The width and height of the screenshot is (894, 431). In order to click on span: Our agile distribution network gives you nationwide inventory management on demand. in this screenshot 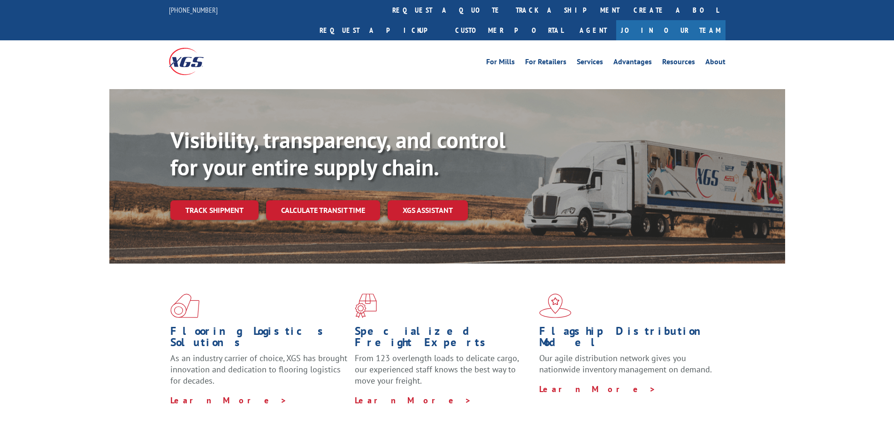, I will do `click(625, 364)`.